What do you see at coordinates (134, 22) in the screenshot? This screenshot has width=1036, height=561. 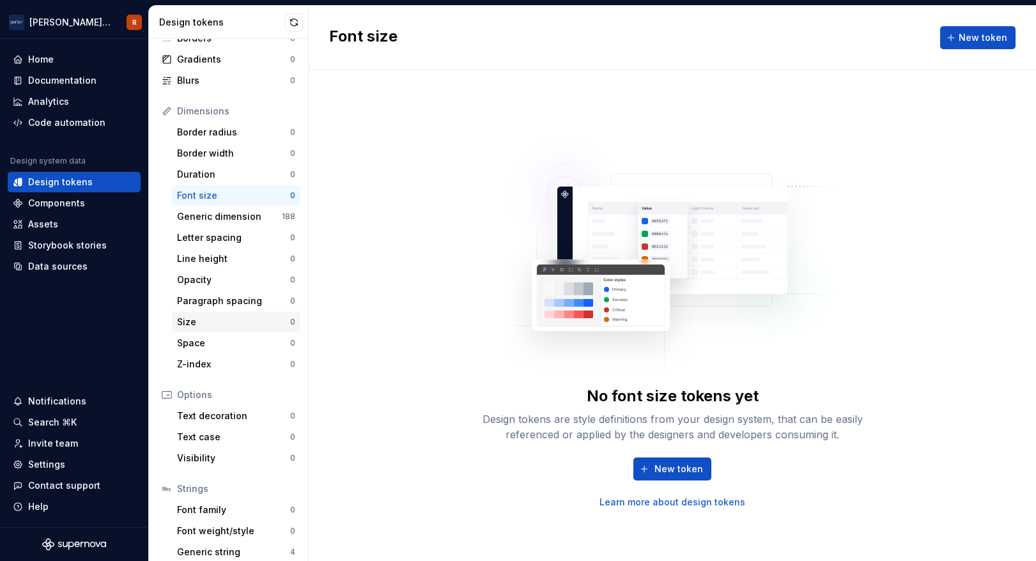 I see `div: R` at bounding box center [134, 22].